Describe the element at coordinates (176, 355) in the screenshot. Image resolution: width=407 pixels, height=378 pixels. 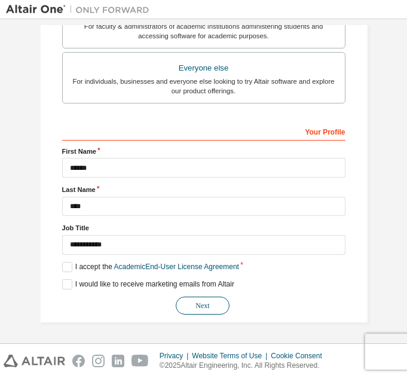
I see `div: Privacy` at that location.